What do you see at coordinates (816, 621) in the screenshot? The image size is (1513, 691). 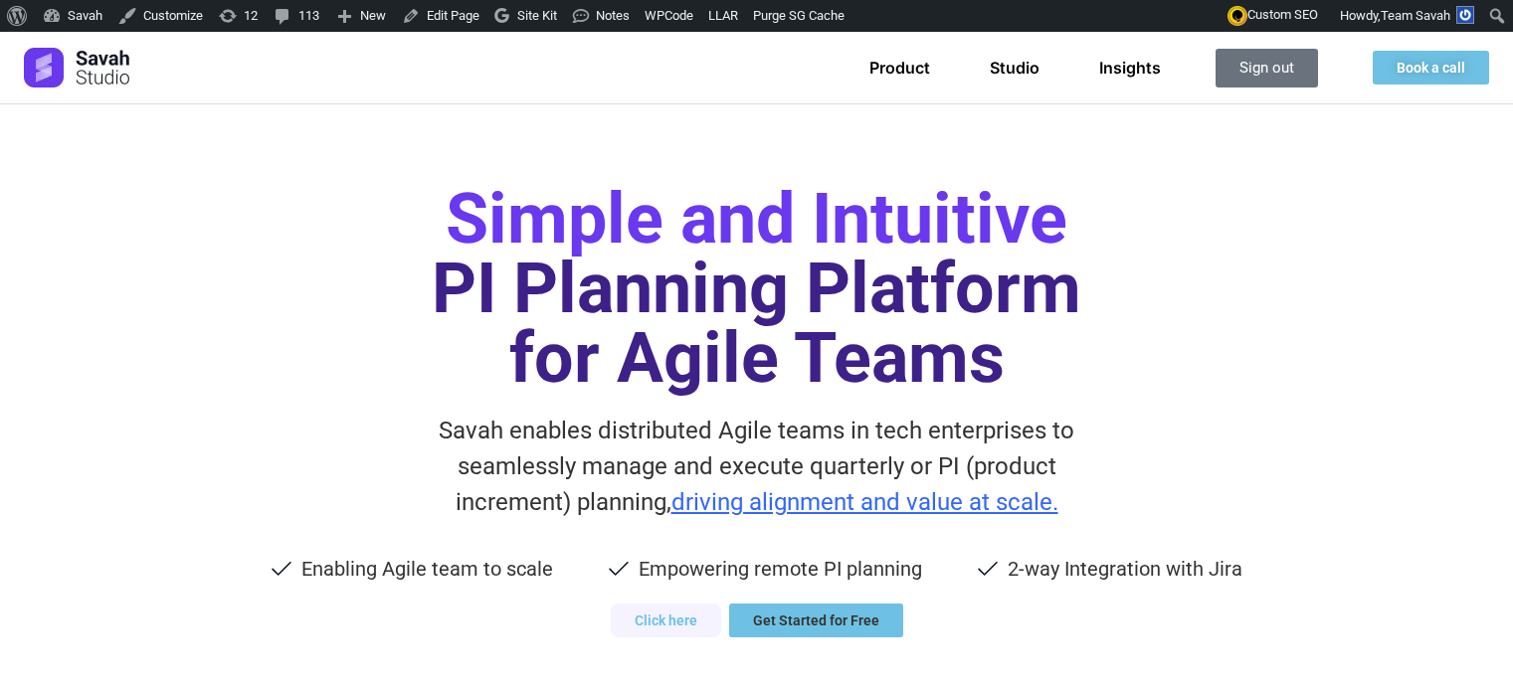 I see `span: Get Started for Free` at bounding box center [816, 621].